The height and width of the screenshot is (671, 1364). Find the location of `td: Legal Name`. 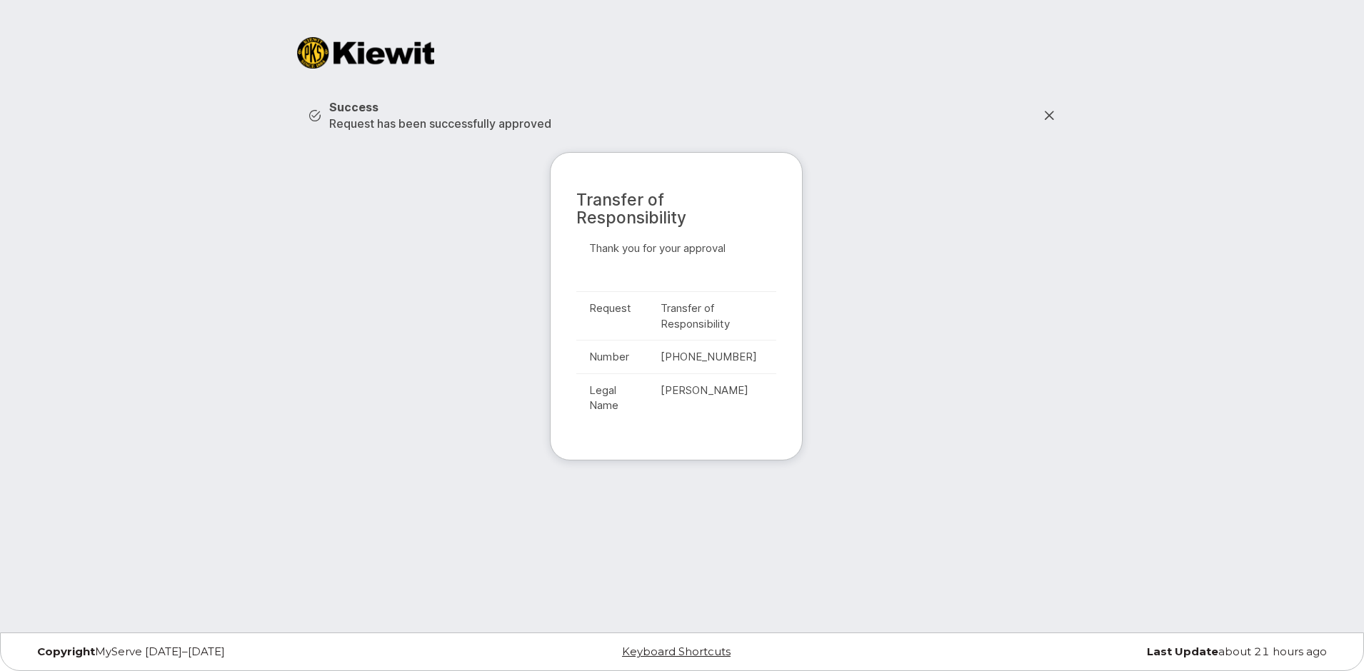

td: Legal Name is located at coordinates (612, 398).